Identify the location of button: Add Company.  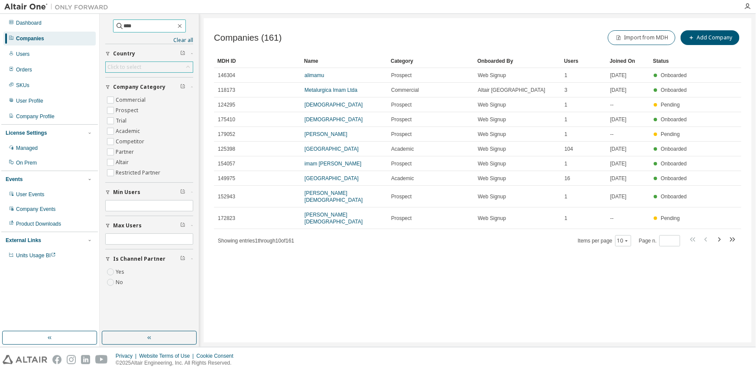
(710, 38).